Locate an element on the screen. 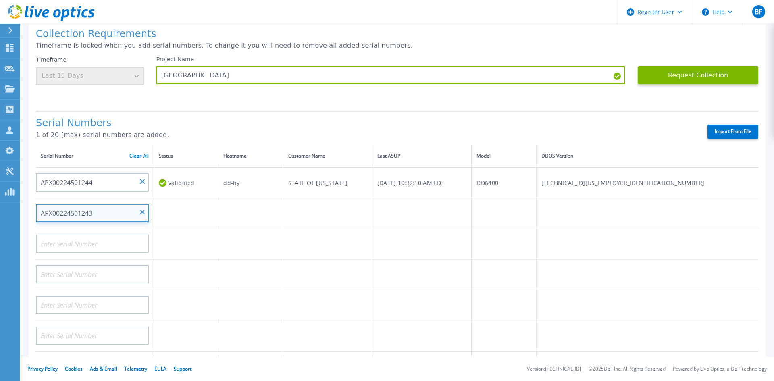 Image resolution: width=774 pixels, height=381 pixels. input: Enter Project Name is located at coordinates (391, 75).